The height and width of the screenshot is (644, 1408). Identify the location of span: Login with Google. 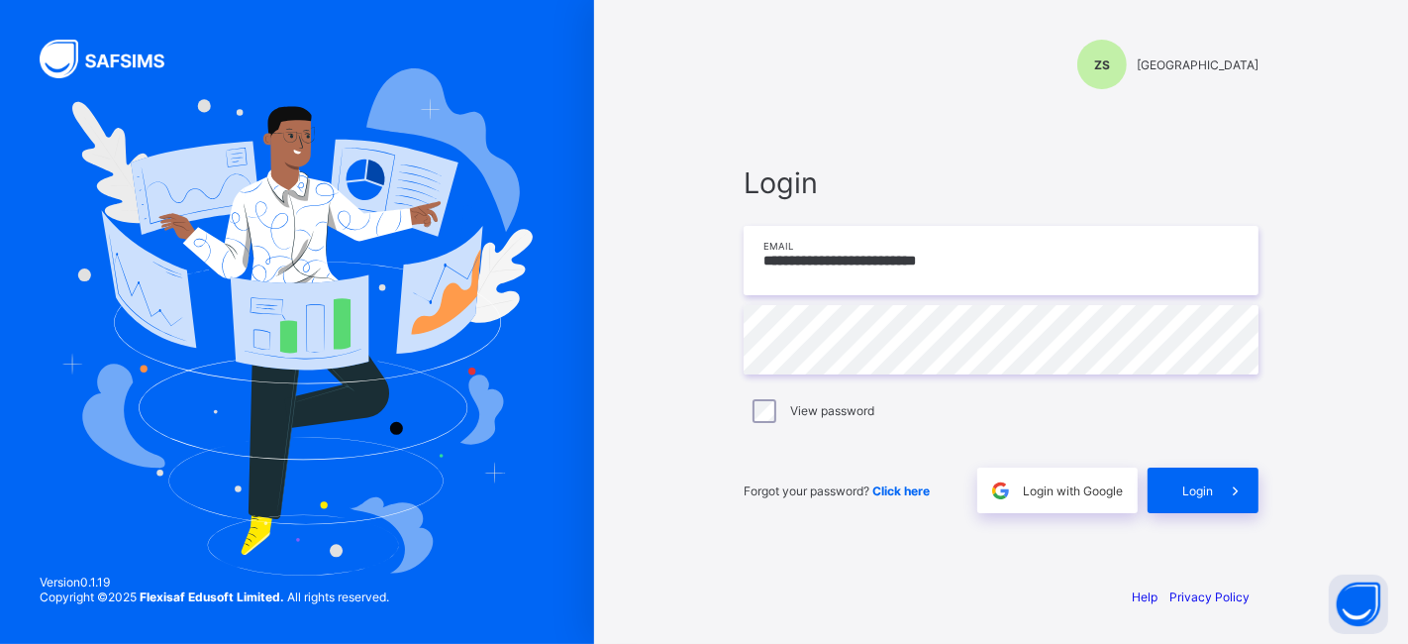
(1073, 490).